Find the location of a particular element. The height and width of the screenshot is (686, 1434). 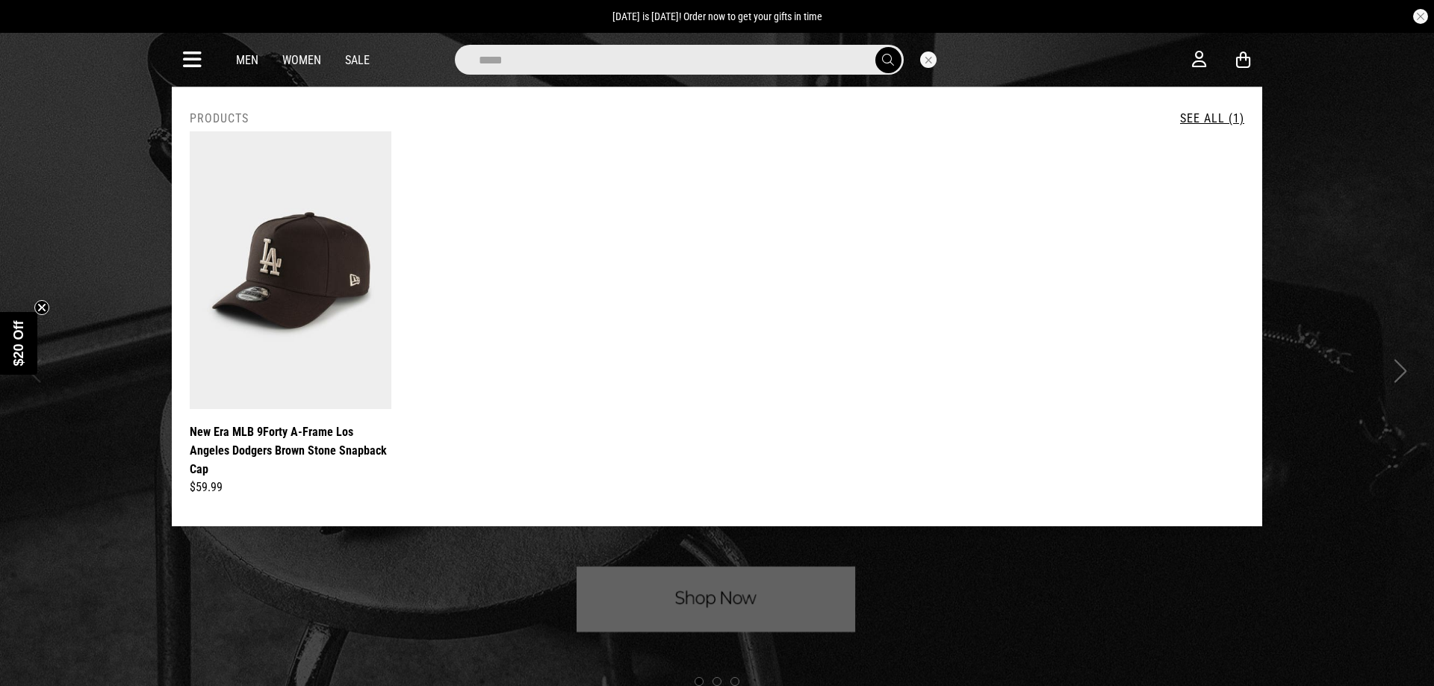

h2: Products is located at coordinates (219, 118).